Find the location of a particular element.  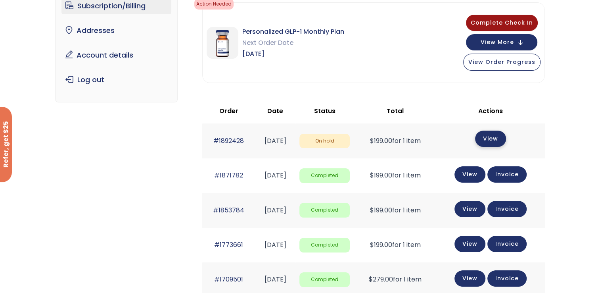

span: View Order Progress is located at coordinates (502, 62).